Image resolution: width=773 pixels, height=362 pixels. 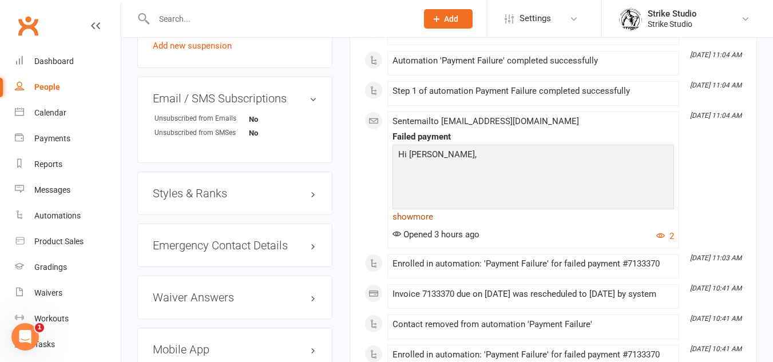 I want to click on a: Calendar, so click(x=68, y=113).